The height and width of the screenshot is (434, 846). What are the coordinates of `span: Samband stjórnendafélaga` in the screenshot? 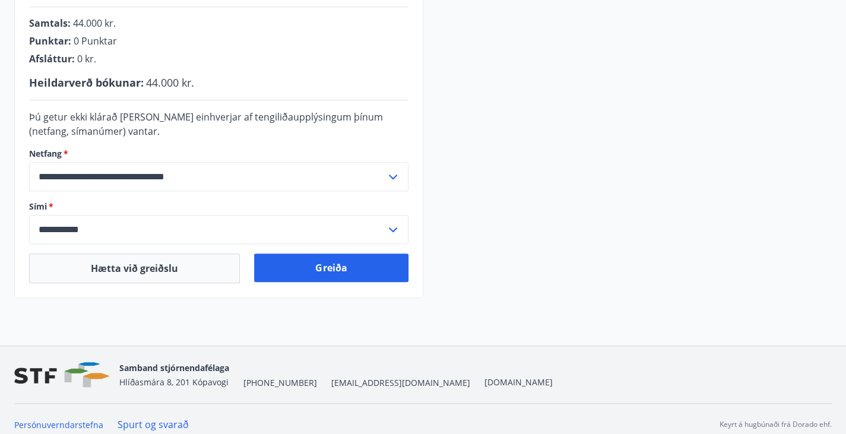 It's located at (174, 367).